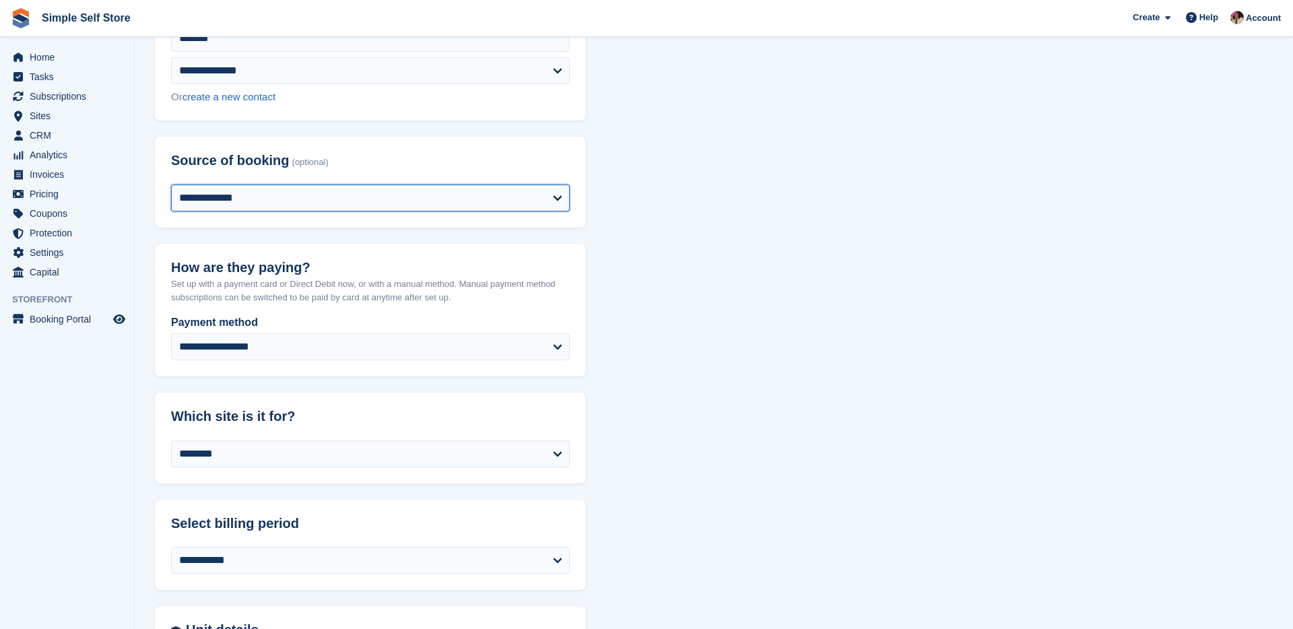 Image resolution: width=1293 pixels, height=629 pixels. I want to click on span: Booking Portal, so click(70, 319).